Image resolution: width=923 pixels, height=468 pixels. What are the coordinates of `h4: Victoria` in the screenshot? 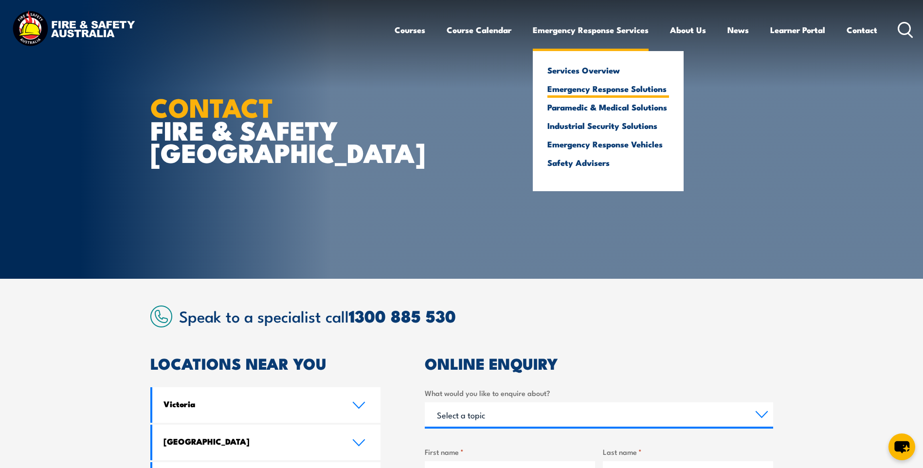 It's located at (251, 404).